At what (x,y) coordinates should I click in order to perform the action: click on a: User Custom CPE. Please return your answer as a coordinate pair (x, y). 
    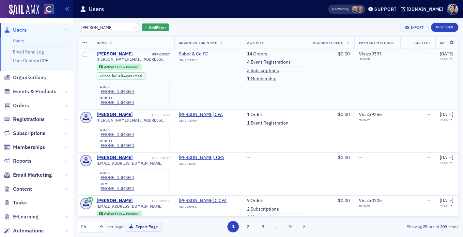
    Looking at the image, I should click on (30, 61).